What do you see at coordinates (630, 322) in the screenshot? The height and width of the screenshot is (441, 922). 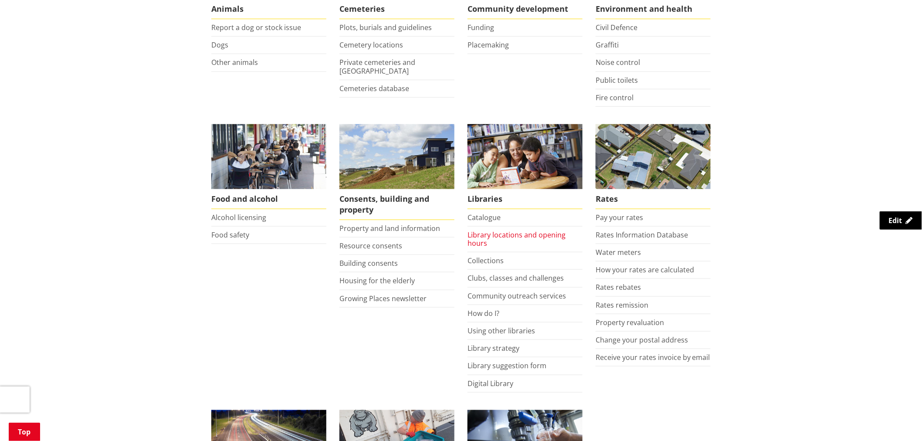 I see `a: Property revaluation` at bounding box center [630, 322].